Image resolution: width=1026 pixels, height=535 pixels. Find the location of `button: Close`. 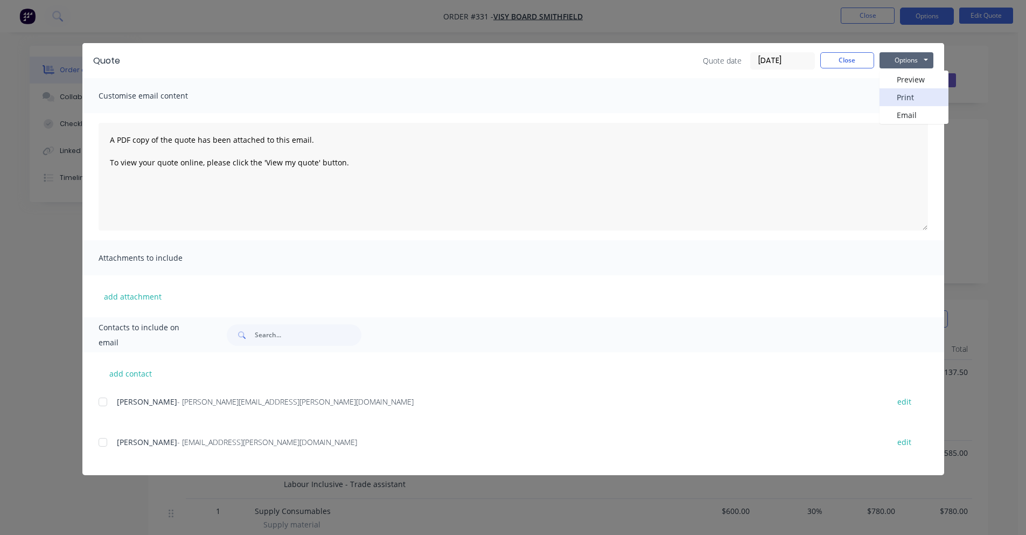

button: Close is located at coordinates (847, 60).